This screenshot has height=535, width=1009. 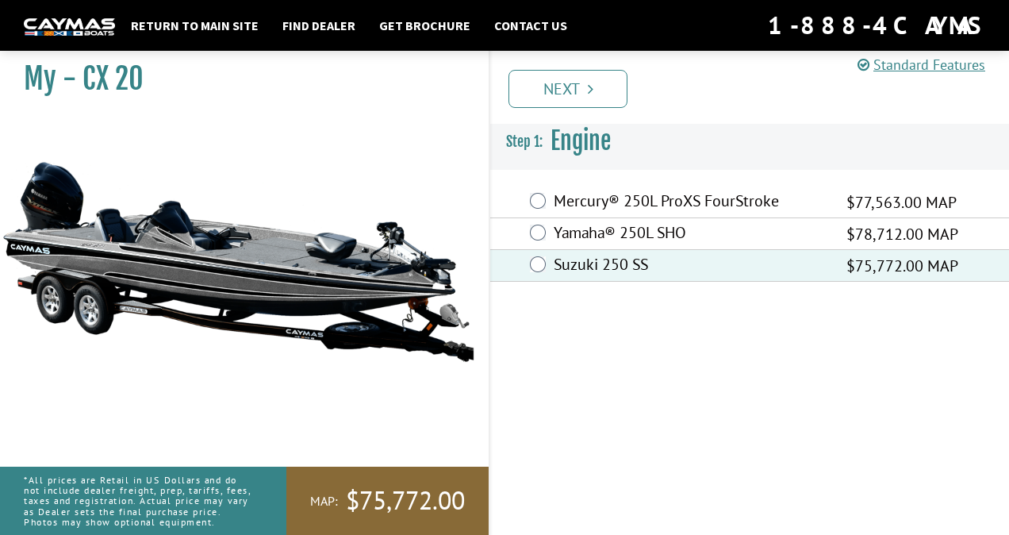 What do you see at coordinates (324, 501) in the screenshot?
I see `span: MAP:` at bounding box center [324, 501].